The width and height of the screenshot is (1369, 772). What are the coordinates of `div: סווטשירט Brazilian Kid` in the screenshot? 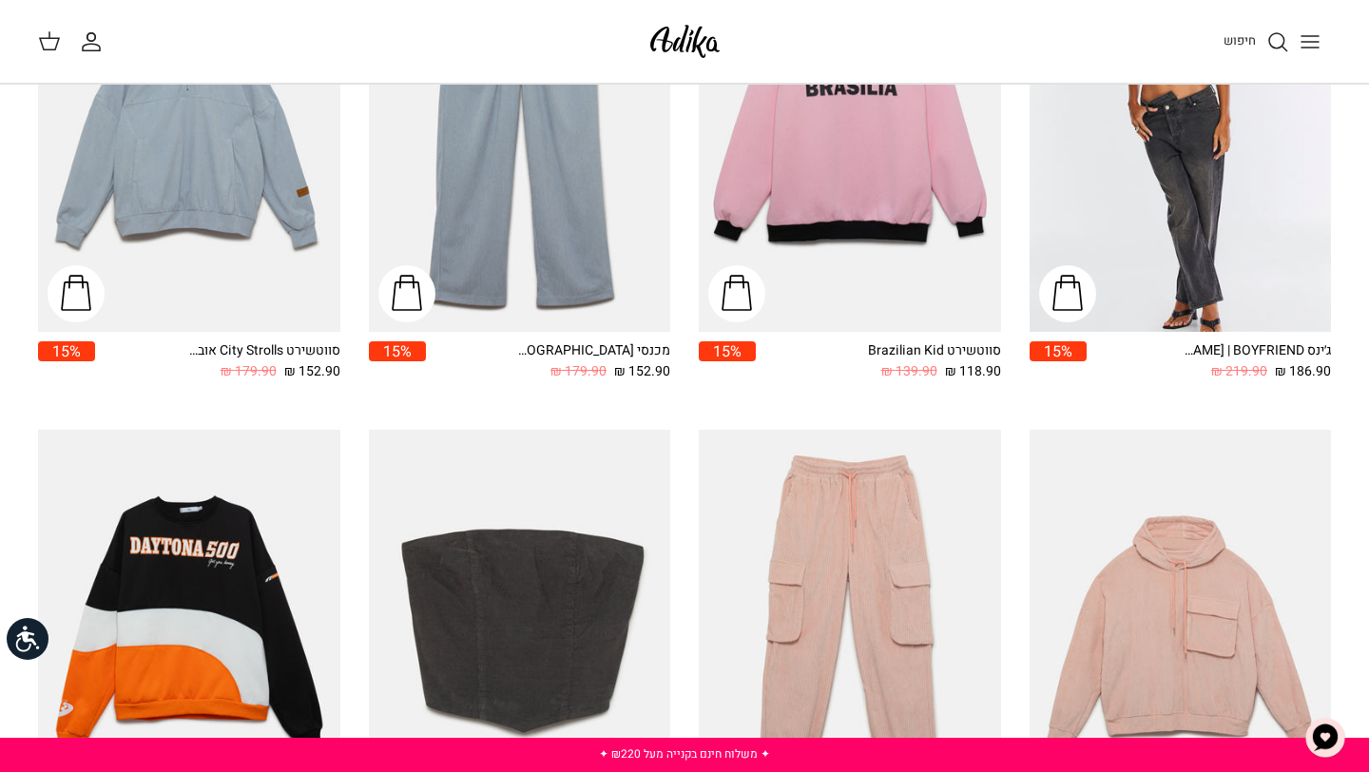 It's located at (925, 351).